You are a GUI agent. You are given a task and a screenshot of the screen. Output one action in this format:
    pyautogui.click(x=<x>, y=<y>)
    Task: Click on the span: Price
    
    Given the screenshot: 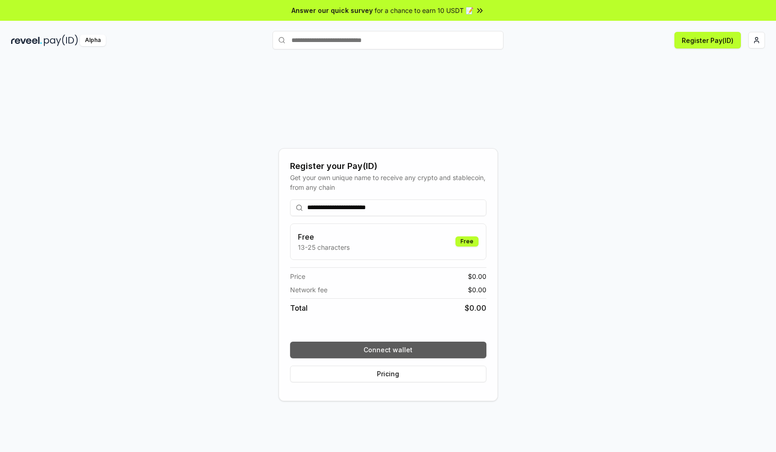 What is the action you would take?
    pyautogui.click(x=298, y=276)
    